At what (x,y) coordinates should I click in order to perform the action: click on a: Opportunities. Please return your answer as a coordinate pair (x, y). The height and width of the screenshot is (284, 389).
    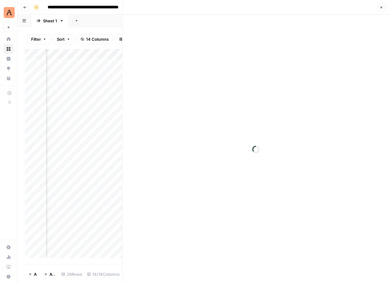
    Looking at the image, I should click on (9, 68).